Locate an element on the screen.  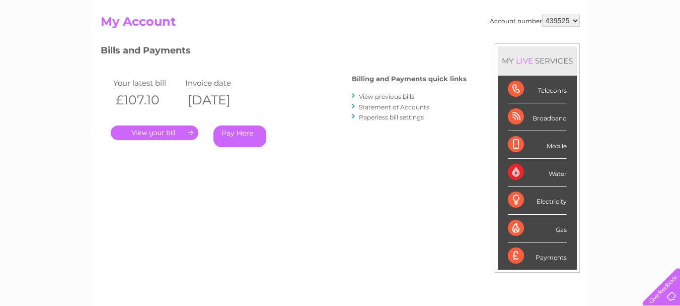
a: 0333 014 3131 is located at coordinates (525, 11).